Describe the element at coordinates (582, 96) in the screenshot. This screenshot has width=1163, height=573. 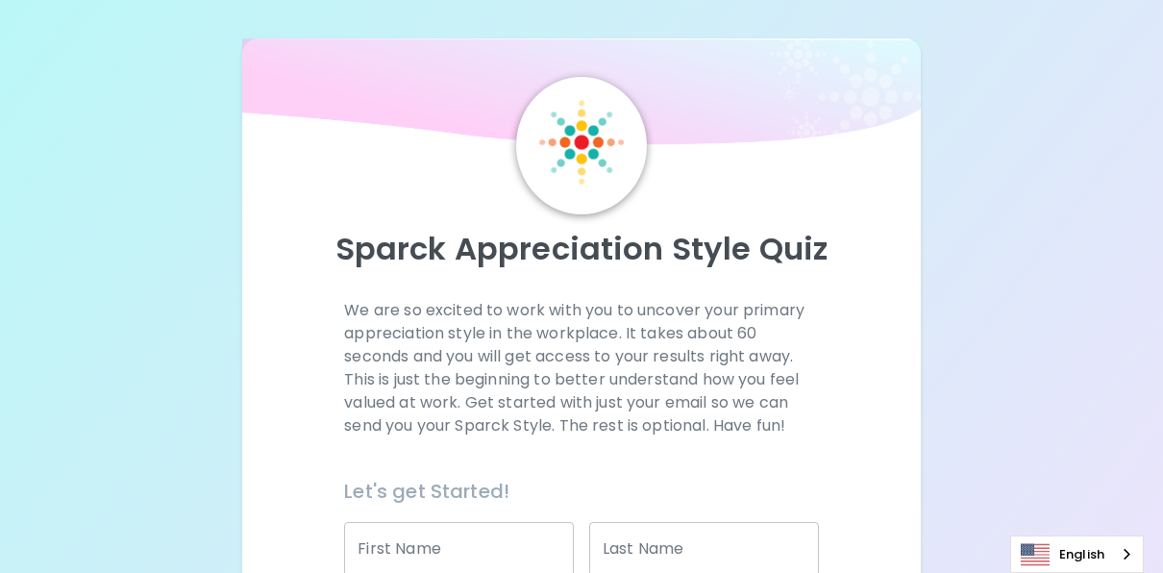
I see `img: wave` at that location.